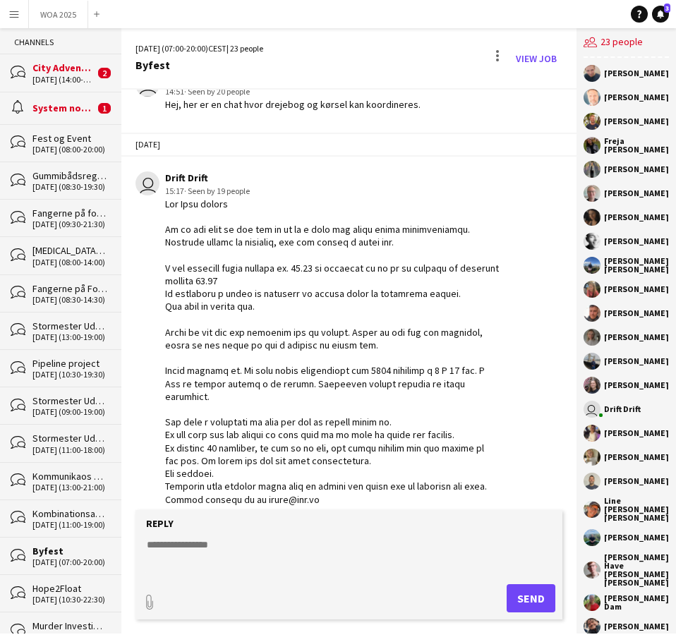  What do you see at coordinates (104, 108) in the screenshot?
I see `span: 1` at bounding box center [104, 108].